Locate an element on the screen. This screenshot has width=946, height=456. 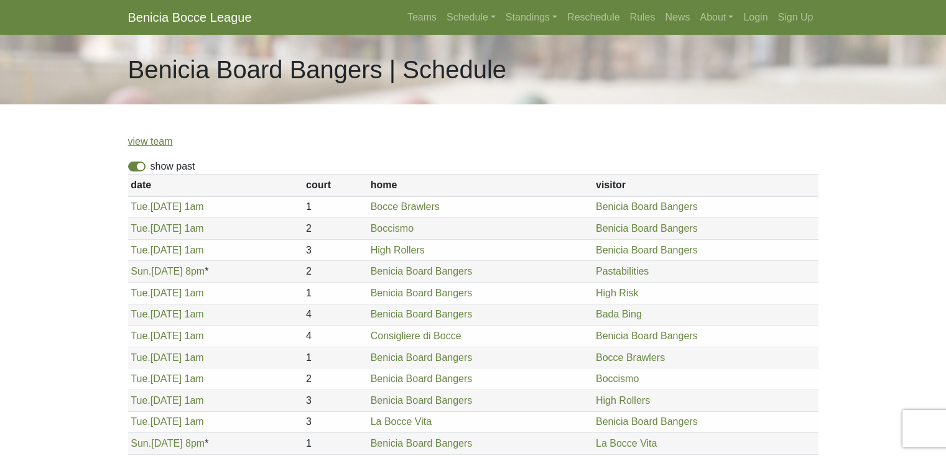
th: visitor is located at coordinates (705, 185).